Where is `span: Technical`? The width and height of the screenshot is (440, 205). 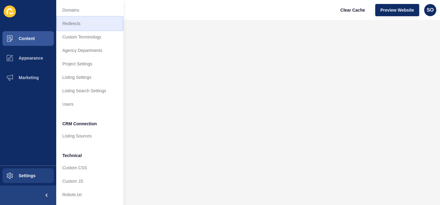
span: Technical is located at coordinates (72, 155).